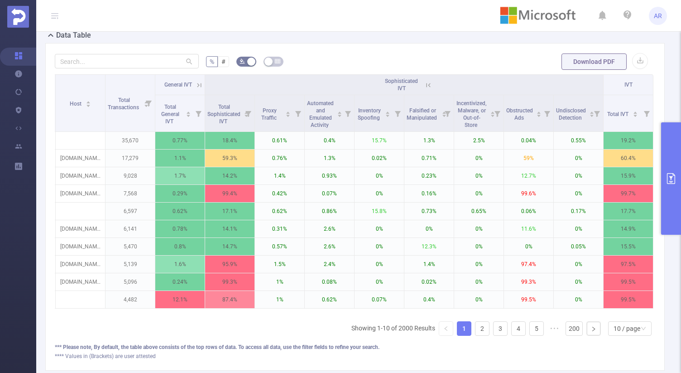 The height and width of the screenshot is (373, 681). Describe the element at coordinates (180, 176) in the screenshot. I see `p: 1.7%` at that location.